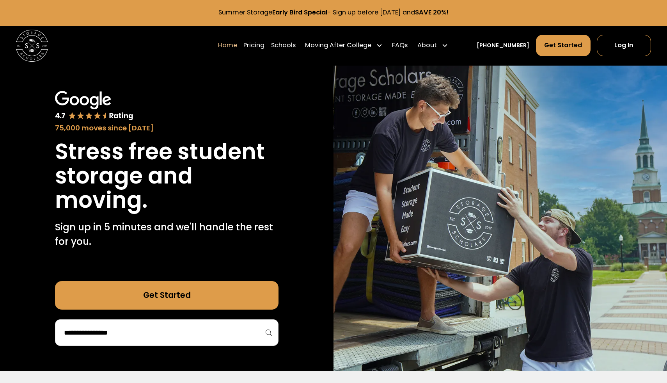  Describe the element at coordinates (32, 46) in the screenshot. I see `a: home` at that location.